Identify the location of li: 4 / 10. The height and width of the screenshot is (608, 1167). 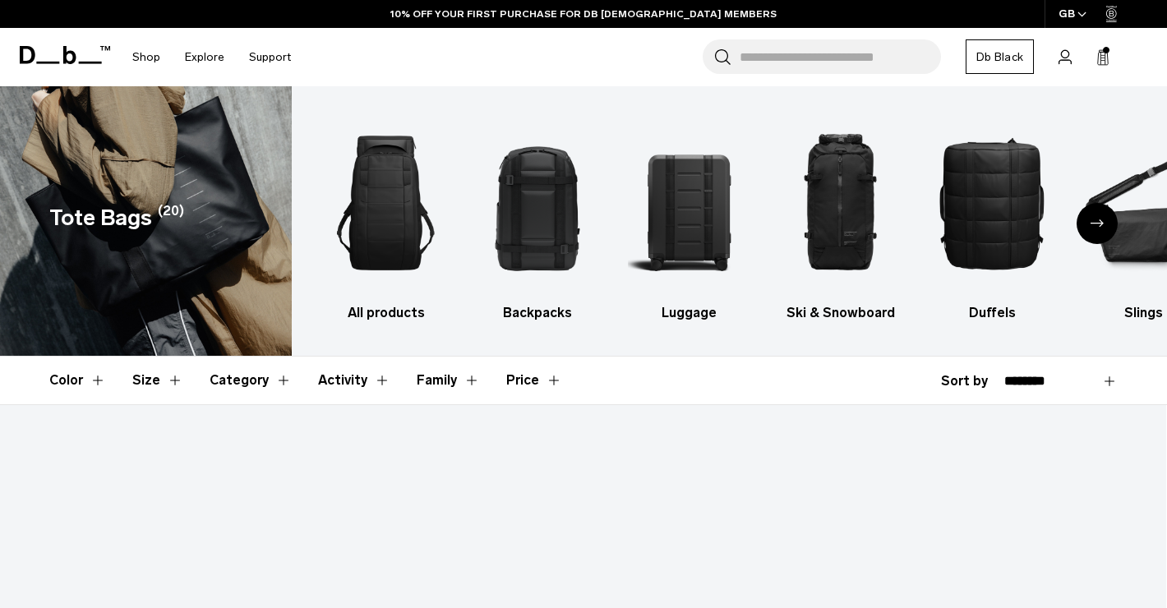
(840, 217).